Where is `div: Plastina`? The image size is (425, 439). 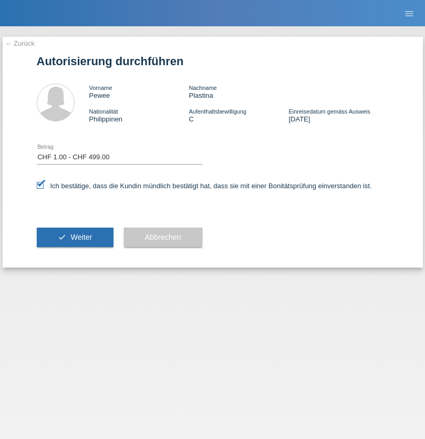
div: Plastina is located at coordinates (238, 91).